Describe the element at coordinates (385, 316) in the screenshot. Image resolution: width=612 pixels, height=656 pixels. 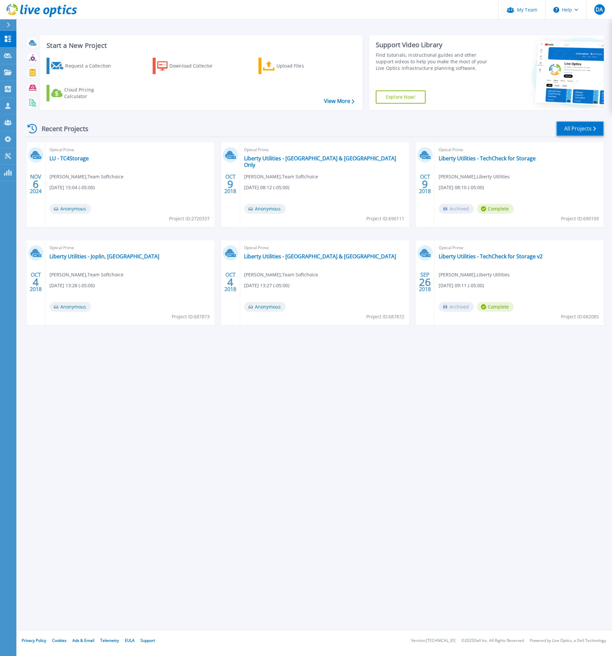
I see `span: Project ID: 687872` at that location.